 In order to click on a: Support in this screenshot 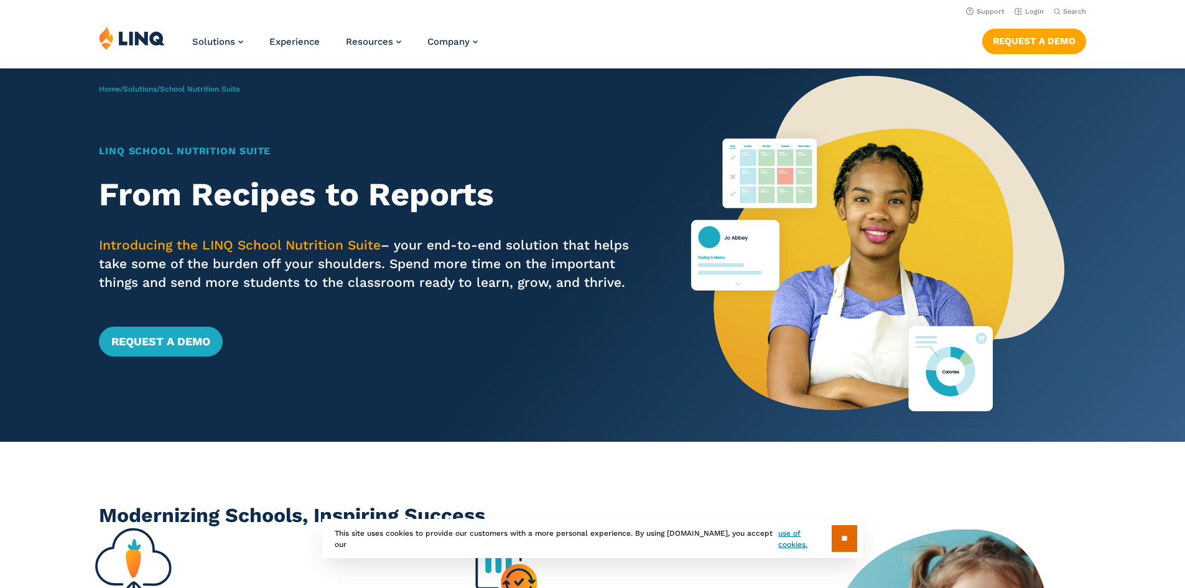, I will do `click(985, 11)`.